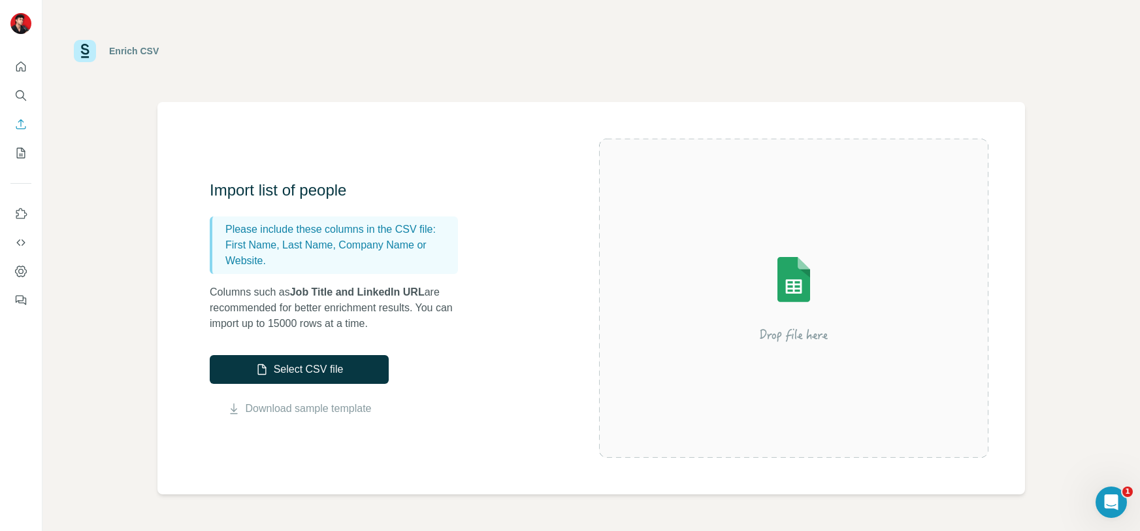 Image resolution: width=1140 pixels, height=531 pixels. What do you see at coordinates (340, 190) in the screenshot?
I see `h3: Import list of people` at bounding box center [340, 190].